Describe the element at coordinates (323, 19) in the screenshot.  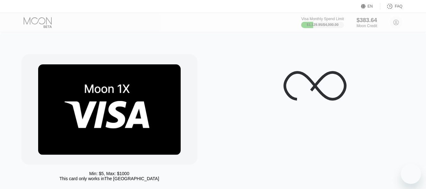
I see `div: Visa Monthly Spend Limit` at that location.